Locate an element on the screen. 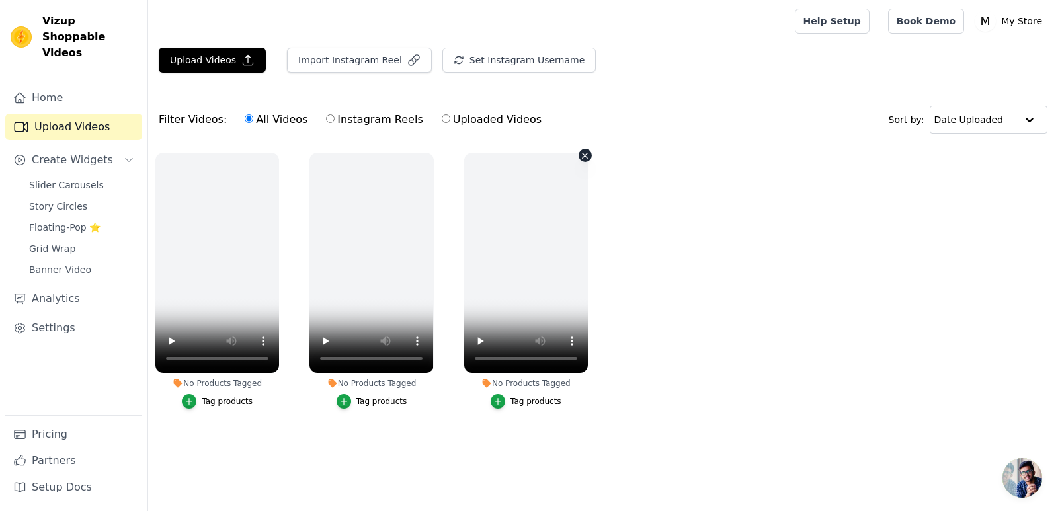 This screenshot has width=1058, height=511. span: Grid Wrap is located at coordinates (52, 249).